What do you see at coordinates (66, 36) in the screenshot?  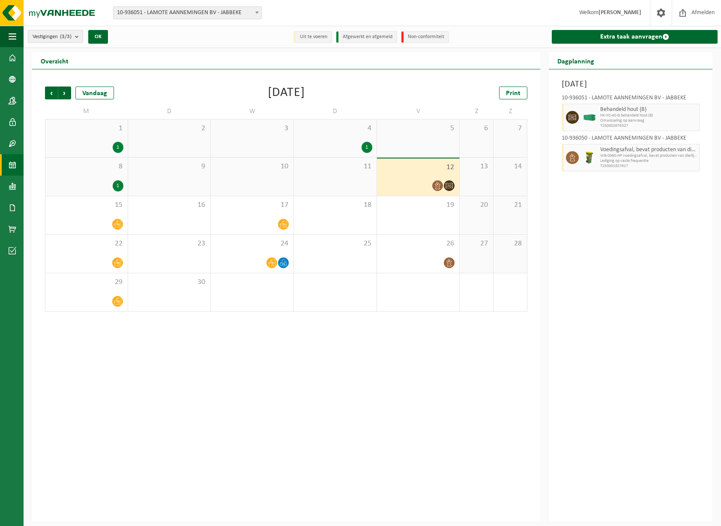 I see `count: (3/3)` at bounding box center [66, 36].